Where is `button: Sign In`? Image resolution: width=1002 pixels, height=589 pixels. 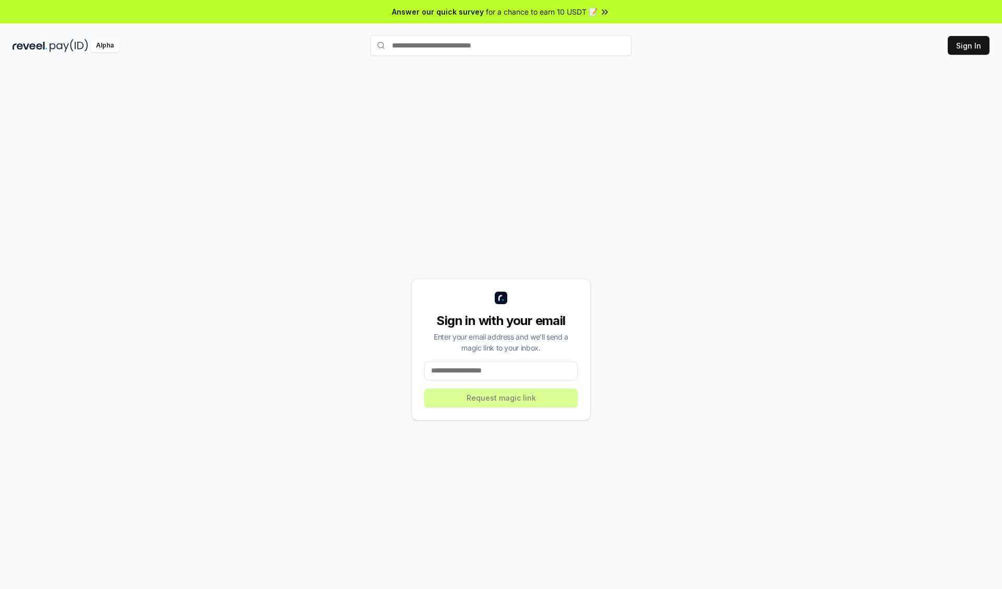
button: Sign In is located at coordinates (968, 45).